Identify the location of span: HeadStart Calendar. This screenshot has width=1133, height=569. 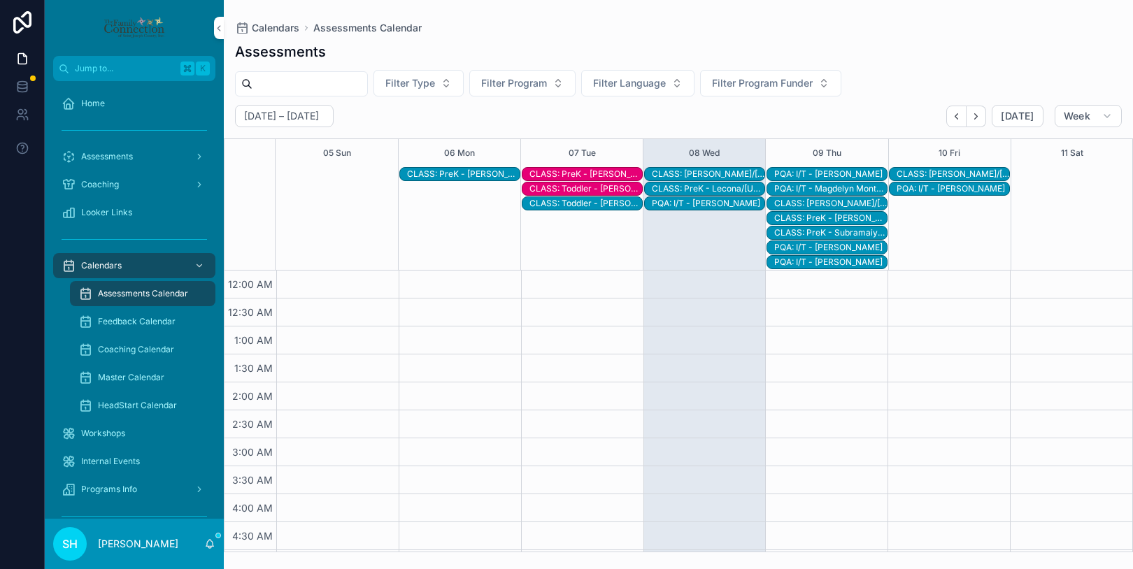
(137, 406).